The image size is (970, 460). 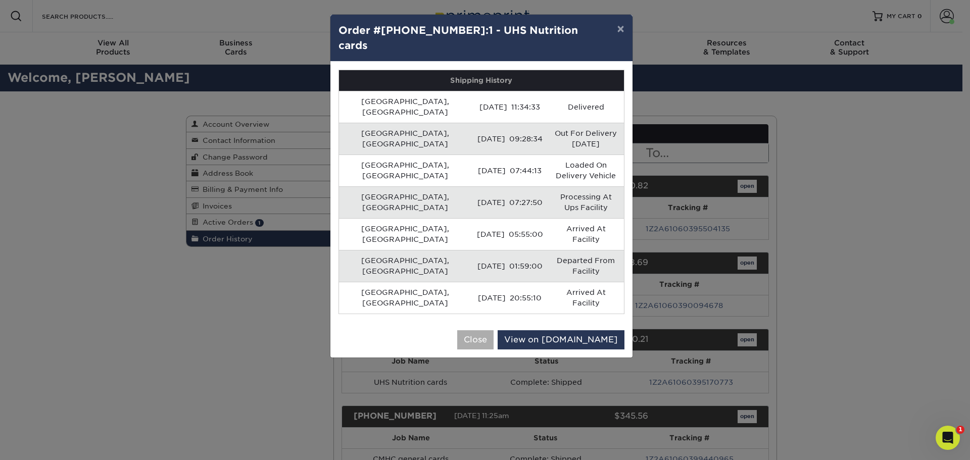 What do you see at coordinates (482, 80) in the screenshot?
I see `th: Shipping History` at bounding box center [482, 80].